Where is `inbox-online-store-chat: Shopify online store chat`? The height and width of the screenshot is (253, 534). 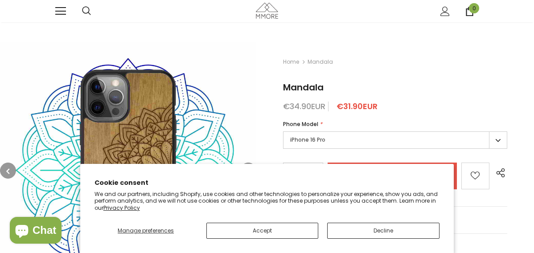 inbox-online-store-chat: Shopify online store chat is located at coordinates (36, 232).